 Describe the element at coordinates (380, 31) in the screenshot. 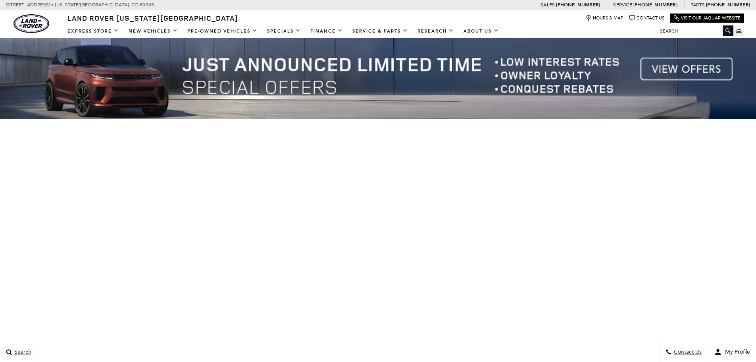

I see `a: Service & Parts` at that location.